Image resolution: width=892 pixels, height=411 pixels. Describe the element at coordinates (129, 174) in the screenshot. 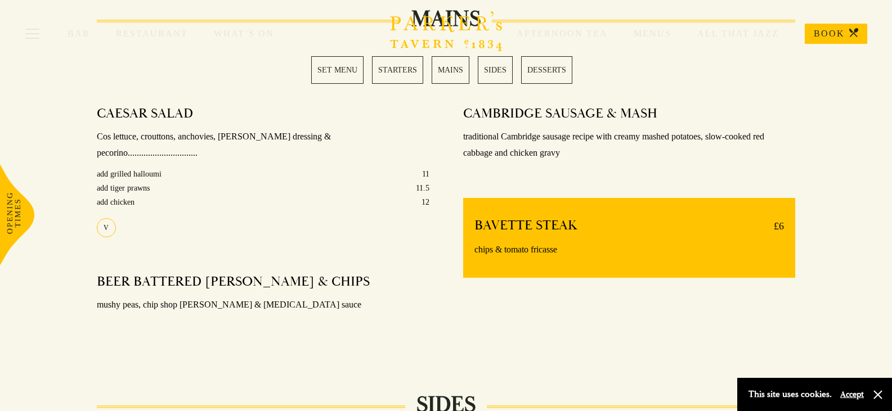

I see `p: add grilled halloumi` at that location.